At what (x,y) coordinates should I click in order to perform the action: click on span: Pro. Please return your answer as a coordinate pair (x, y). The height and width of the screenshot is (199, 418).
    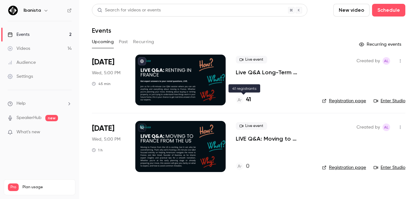
    Looking at the image, I should click on (13, 187).